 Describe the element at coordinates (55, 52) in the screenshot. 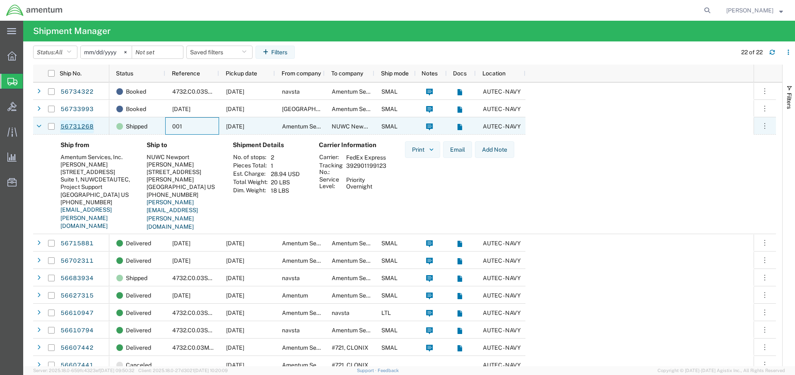

I see `button: Status:All` at that location.